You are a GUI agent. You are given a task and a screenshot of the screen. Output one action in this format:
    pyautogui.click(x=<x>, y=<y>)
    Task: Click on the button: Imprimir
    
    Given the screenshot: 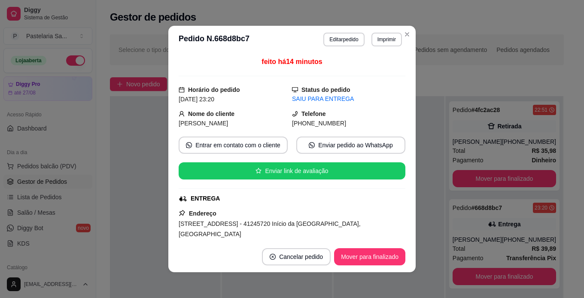 What is the action you would take?
    pyautogui.click(x=386, y=39)
    